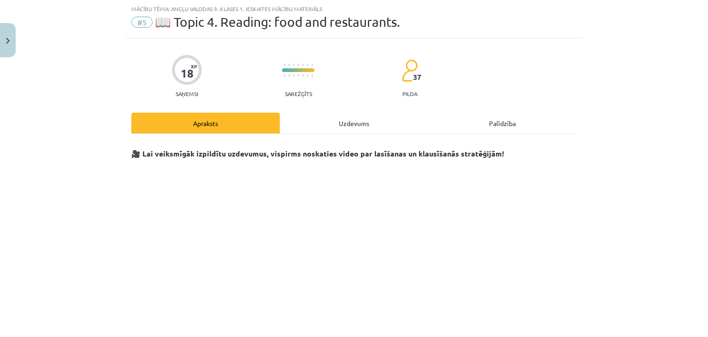  I want to click on div: Palīdzība, so click(503, 123).